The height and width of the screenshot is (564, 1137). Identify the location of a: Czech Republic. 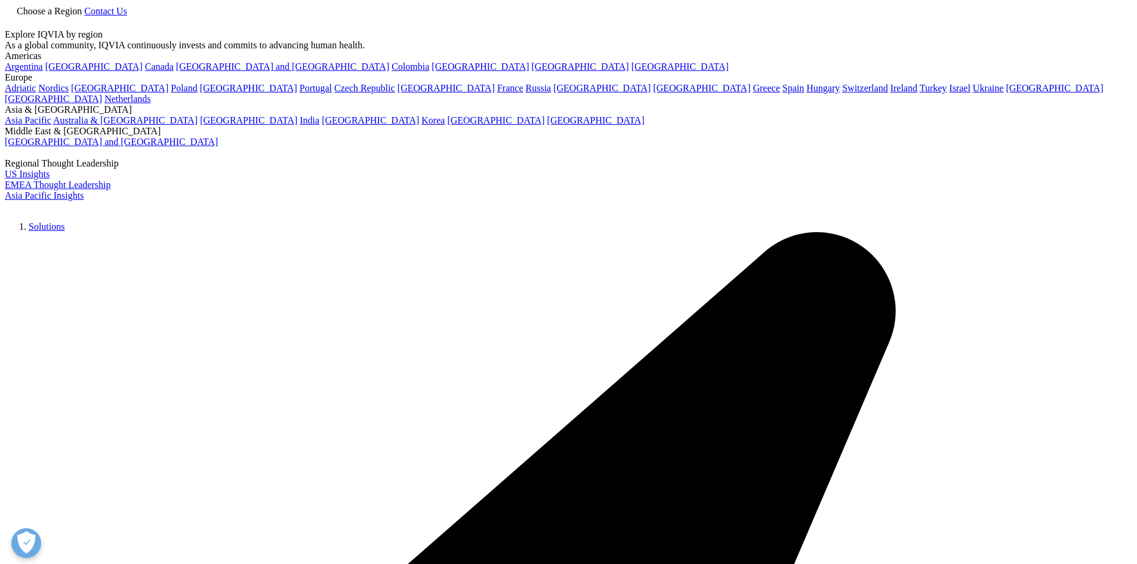
(365, 88).